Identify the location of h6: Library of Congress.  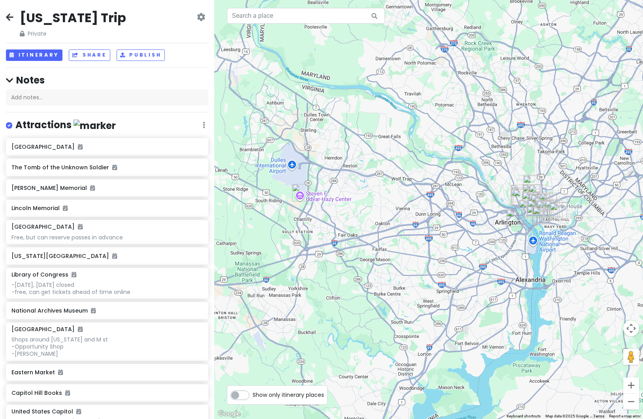
(44, 274).